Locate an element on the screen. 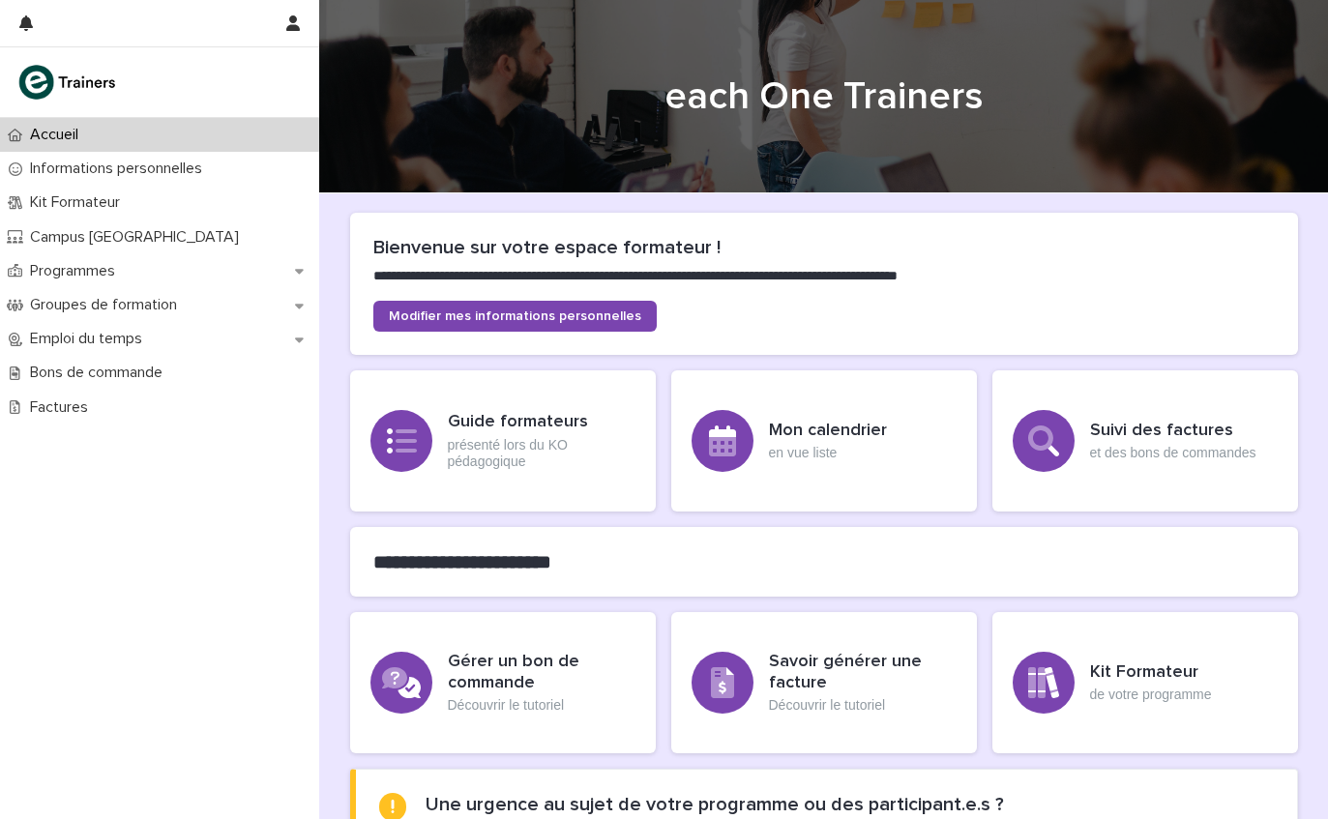 Image resolution: width=1328 pixels, height=819 pixels. h3: Savoir générer une facture is located at coordinates (863, 672).